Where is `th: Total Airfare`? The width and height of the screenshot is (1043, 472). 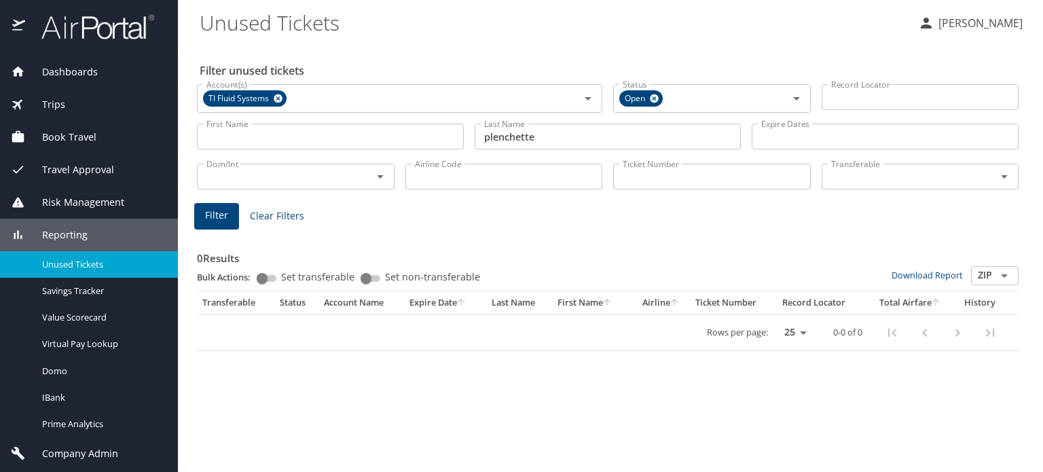
th: Total Airfare is located at coordinates (910, 303).